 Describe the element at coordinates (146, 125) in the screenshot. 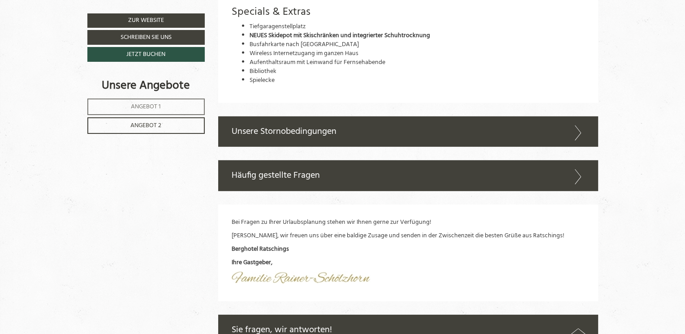

I see `span: Angebot 2` at that location.